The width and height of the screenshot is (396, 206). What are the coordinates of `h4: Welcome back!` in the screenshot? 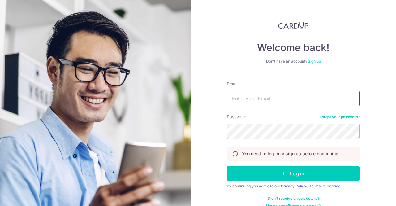 It's located at (293, 48).